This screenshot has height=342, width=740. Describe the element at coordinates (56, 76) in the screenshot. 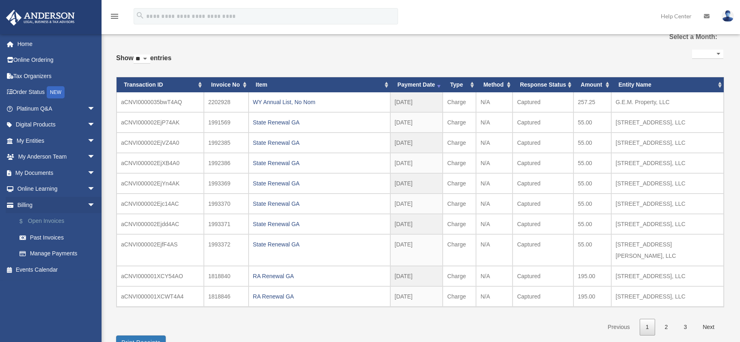

I see `a: Tax Organizers` at that location.